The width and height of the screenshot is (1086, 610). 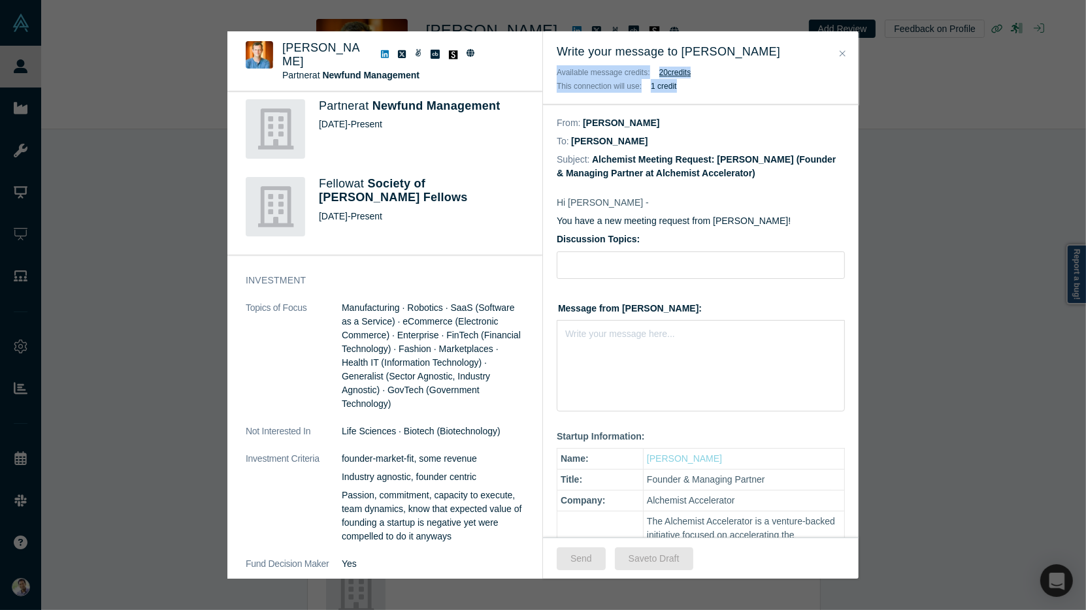 What do you see at coordinates (293, 439) in the screenshot?
I see `dt: Not Interested In` at bounding box center [293, 439].